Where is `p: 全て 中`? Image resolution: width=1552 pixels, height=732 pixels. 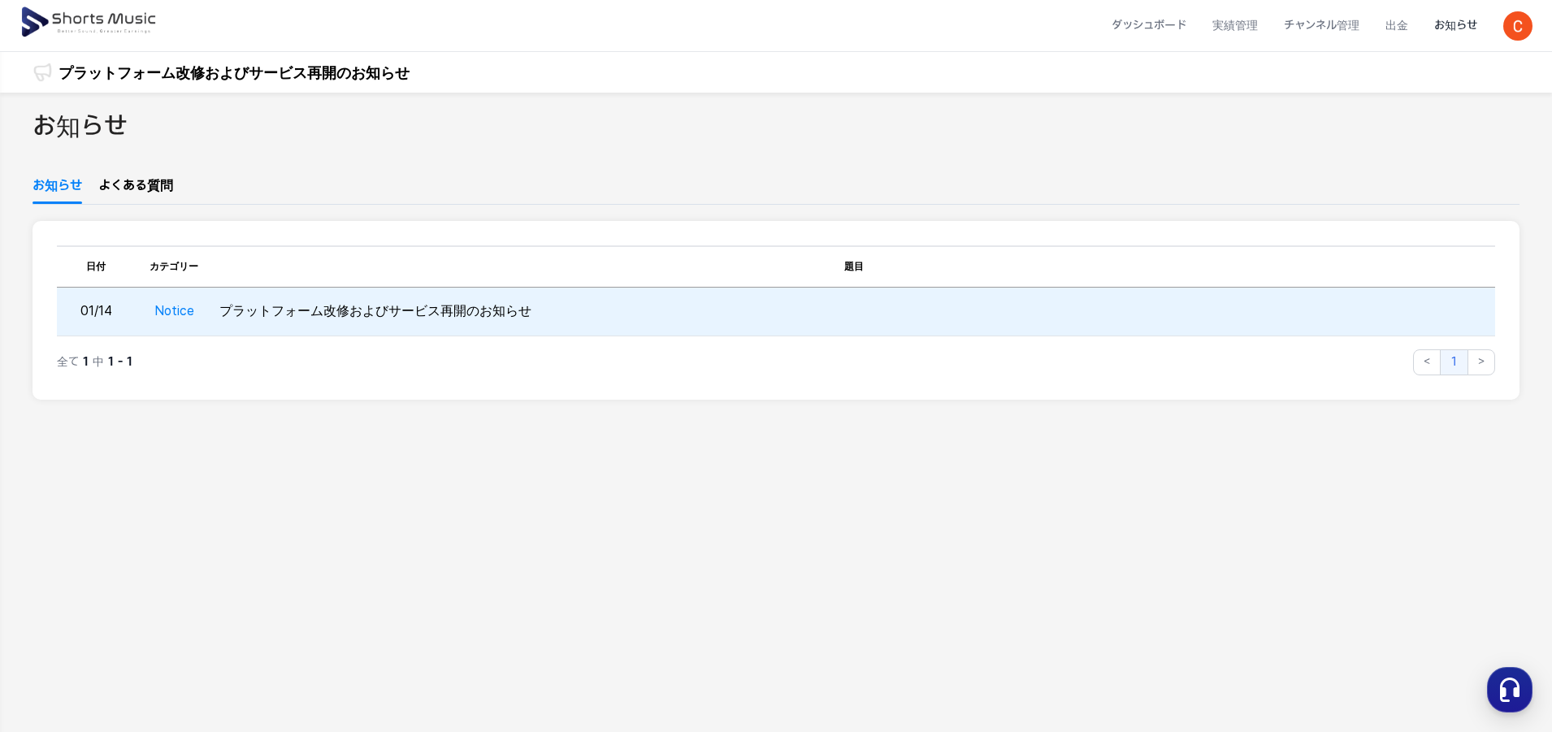
p: 全て 中 is located at coordinates (95, 362).